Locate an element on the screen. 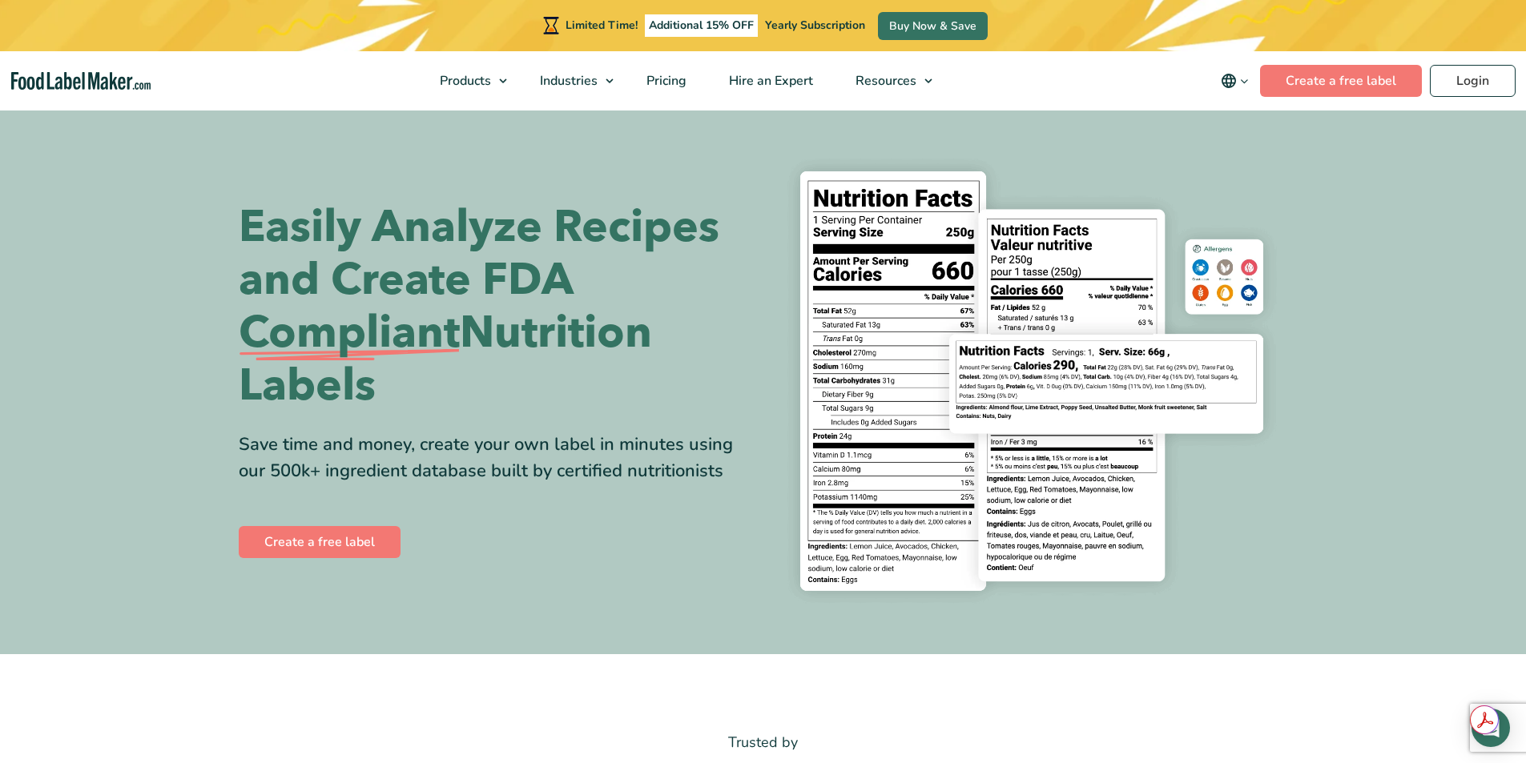 Image resolution: width=1526 pixels, height=763 pixels. span: Hire an Expert is located at coordinates (769, 81).